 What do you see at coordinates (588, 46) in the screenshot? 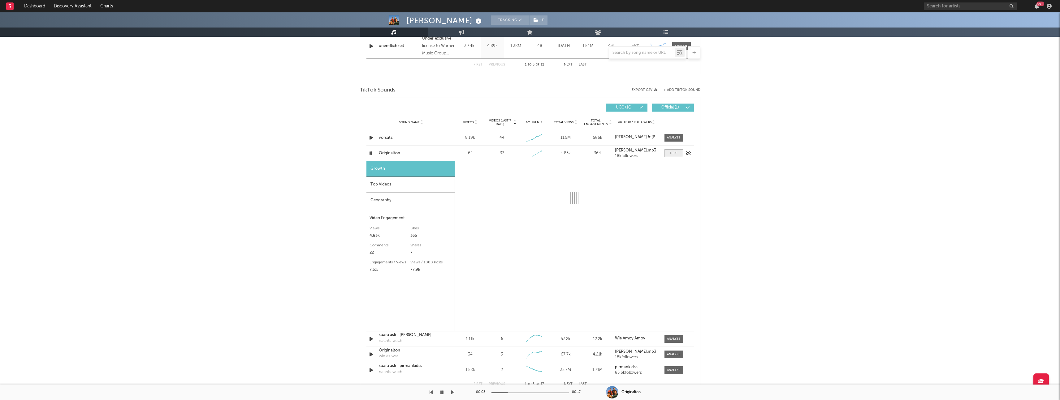
I see `div: 1.54M` at bounding box center [588, 46].